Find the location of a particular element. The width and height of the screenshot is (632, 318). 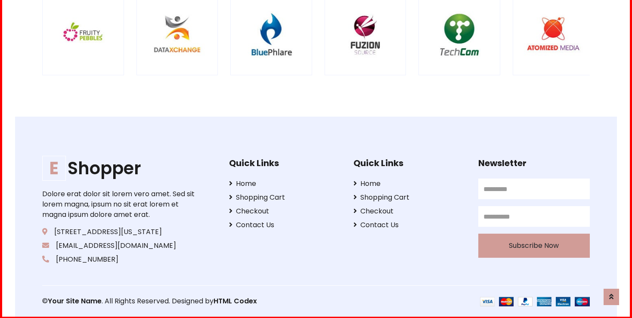

h5: Newsletter is located at coordinates (533, 163).